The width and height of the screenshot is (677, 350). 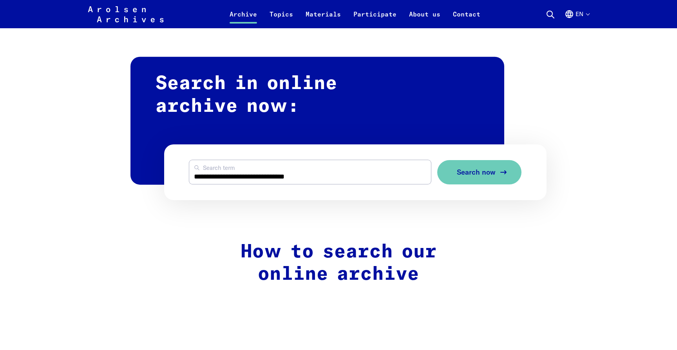 What do you see at coordinates (318, 120) in the screenshot?
I see `h2: Search in online archive now:` at bounding box center [318, 120].